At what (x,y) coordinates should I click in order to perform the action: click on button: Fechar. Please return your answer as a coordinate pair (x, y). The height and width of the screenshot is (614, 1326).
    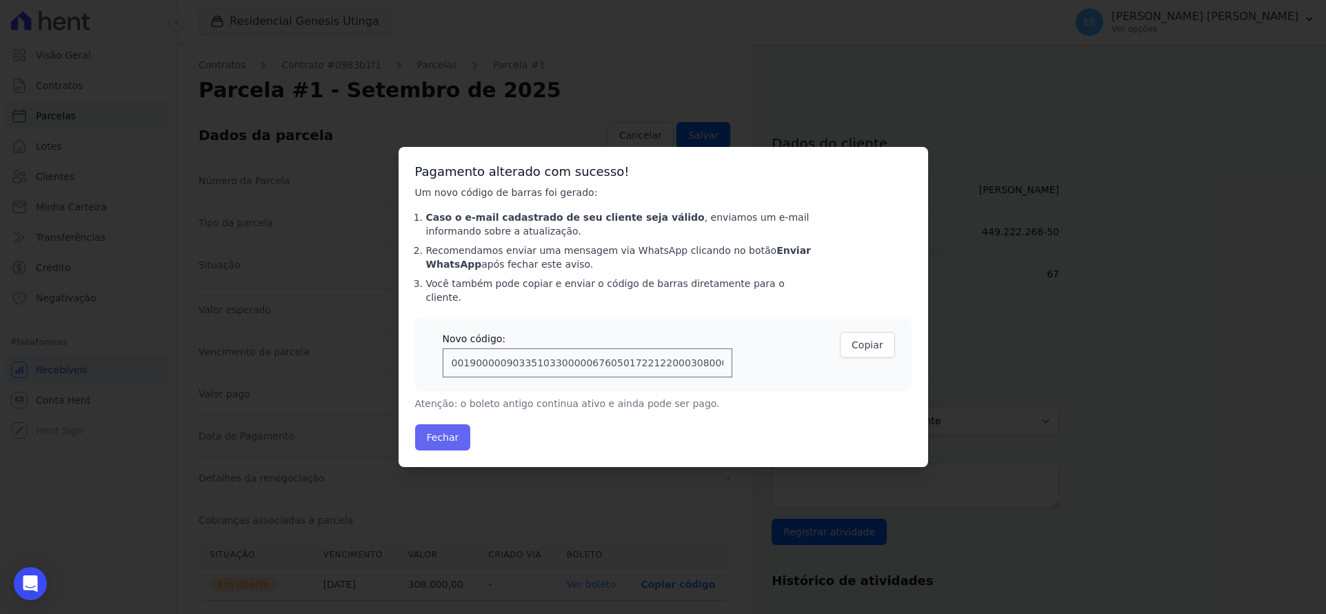
    Looking at the image, I should click on (443, 437).